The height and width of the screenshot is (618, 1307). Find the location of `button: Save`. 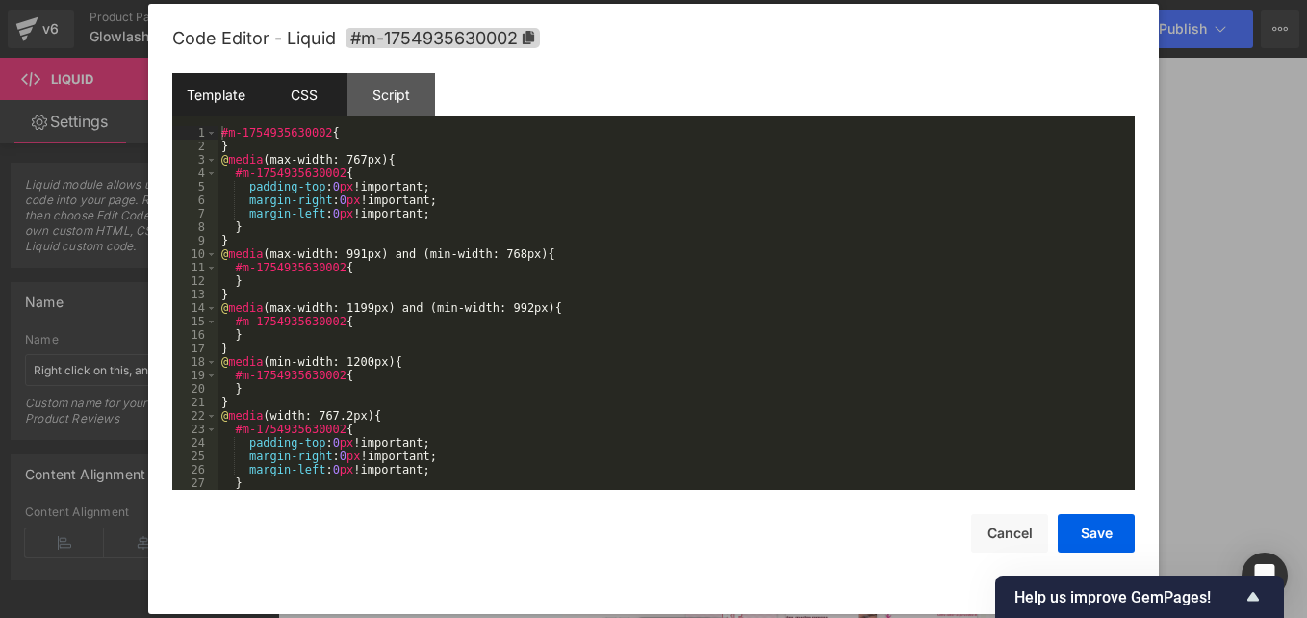

button: Save is located at coordinates (1096, 533).